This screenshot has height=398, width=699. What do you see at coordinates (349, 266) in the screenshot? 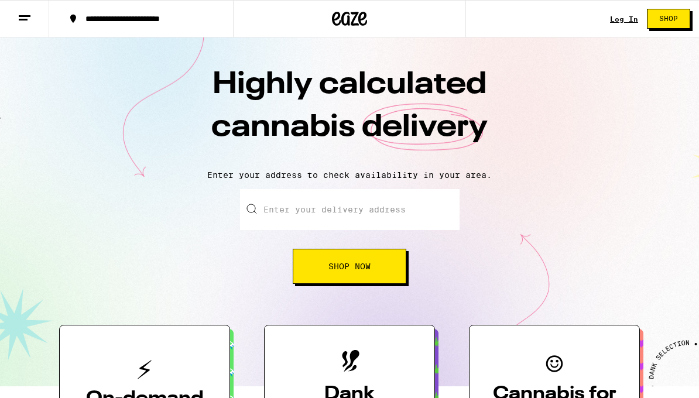
I see `button: Shop Now` at bounding box center [349, 266].